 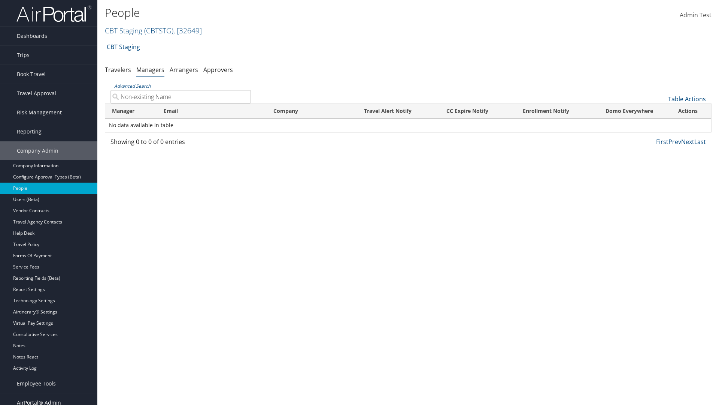 I want to click on th: Domo Everywhere, so click(x=629, y=111).